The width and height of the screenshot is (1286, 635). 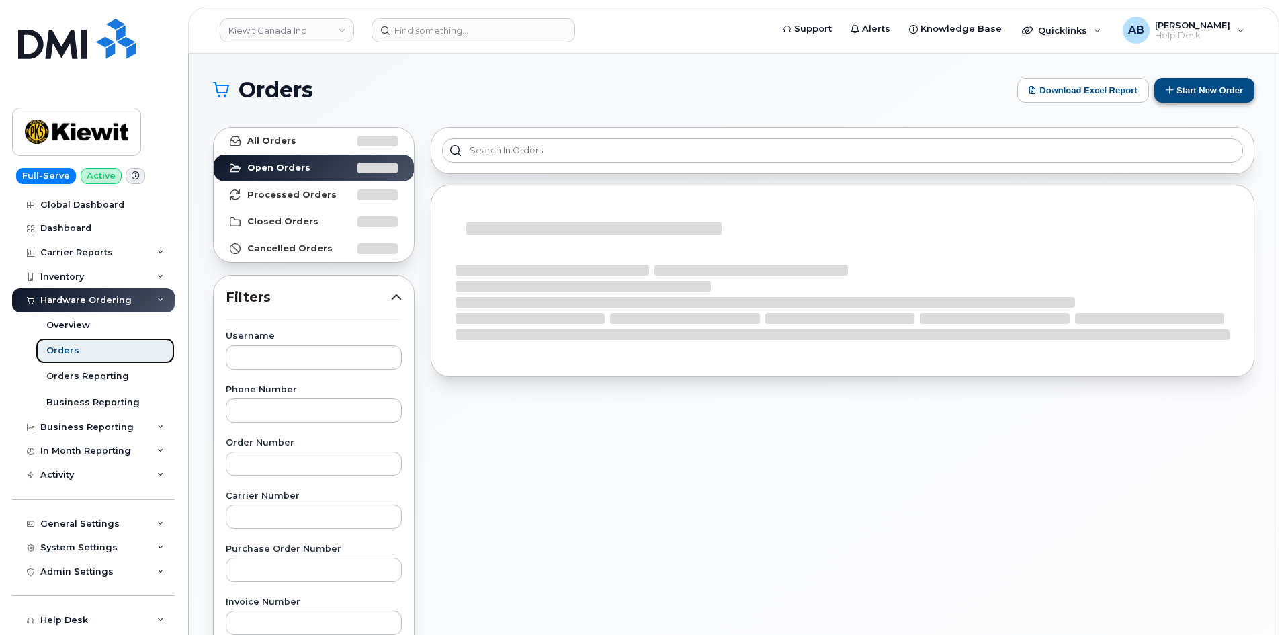 What do you see at coordinates (314, 496) in the screenshot?
I see `label: Carrier Number` at bounding box center [314, 496].